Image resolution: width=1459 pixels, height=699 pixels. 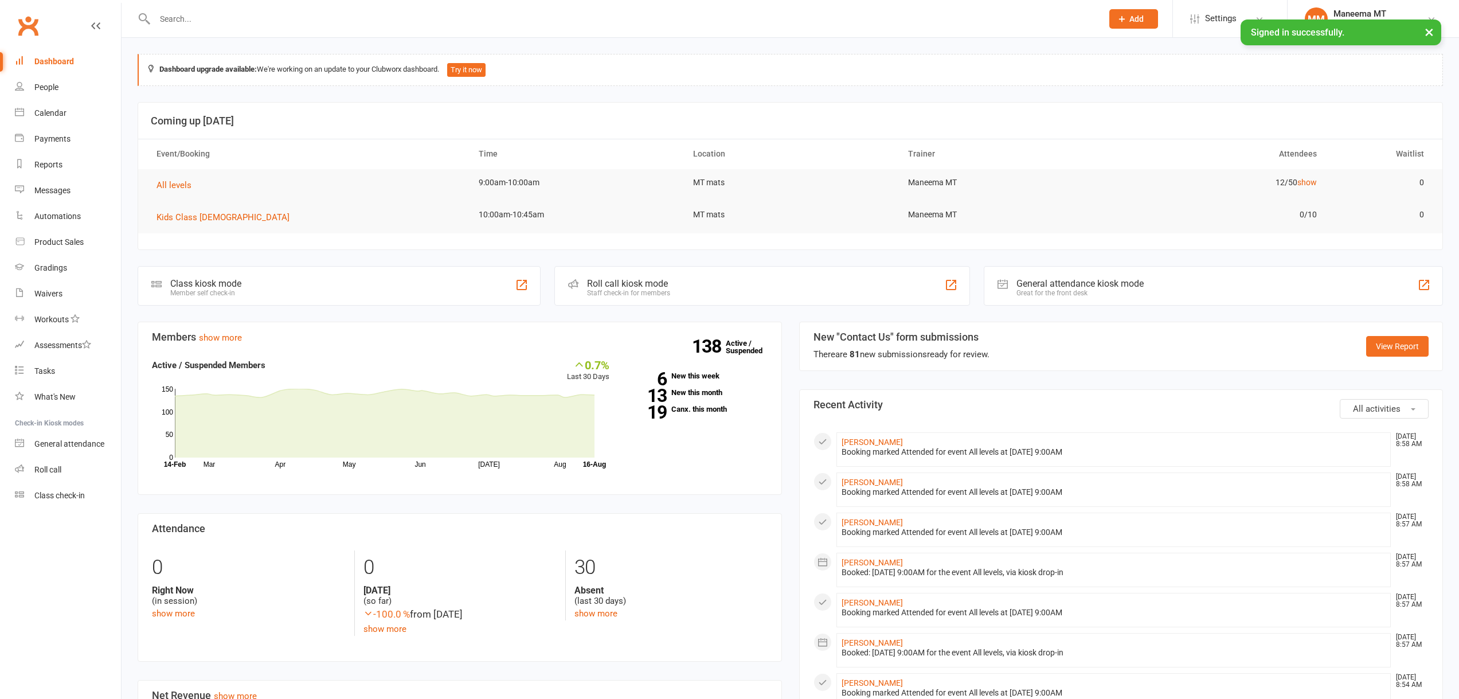 I want to click on div: Gradings, so click(x=50, y=268).